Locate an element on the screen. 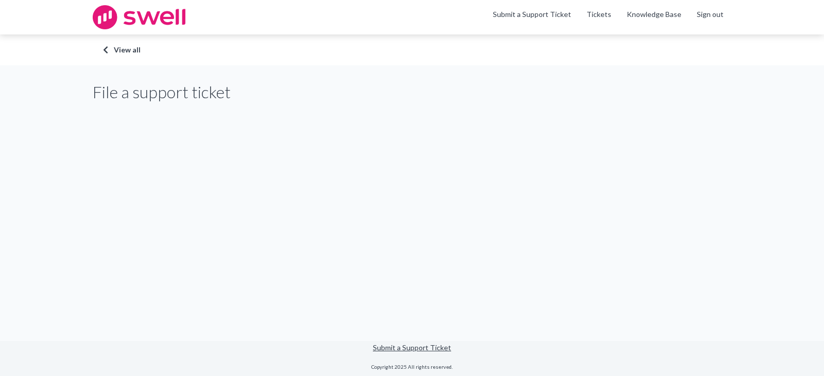  h1: File a support ticket is located at coordinates (162, 92).